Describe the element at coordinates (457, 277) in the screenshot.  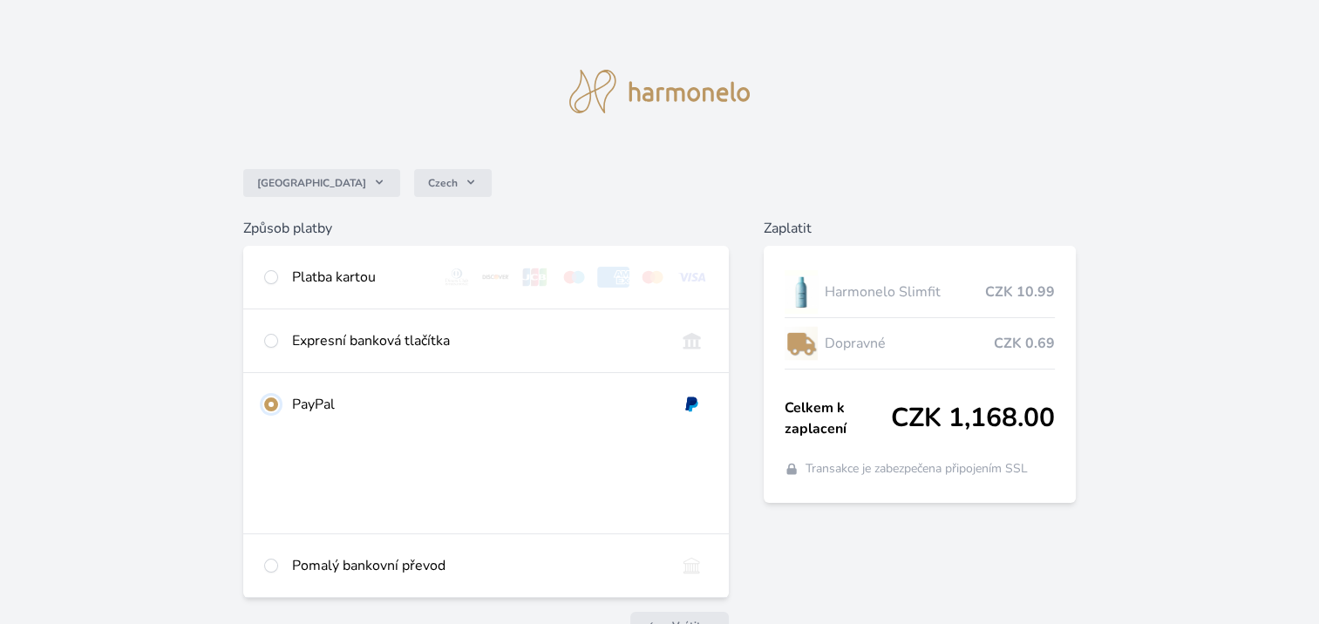
I see `img: diners.svg` at that location.